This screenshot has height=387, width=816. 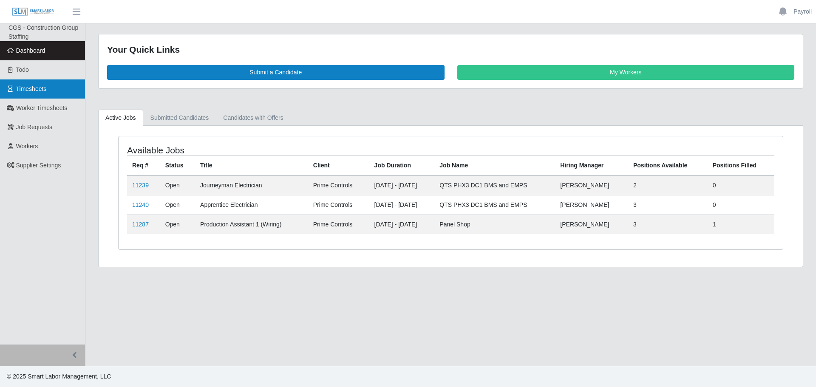 What do you see at coordinates (803, 11) in the screenshot?
I see `a: Payroll` at bounding box center [803, 11].